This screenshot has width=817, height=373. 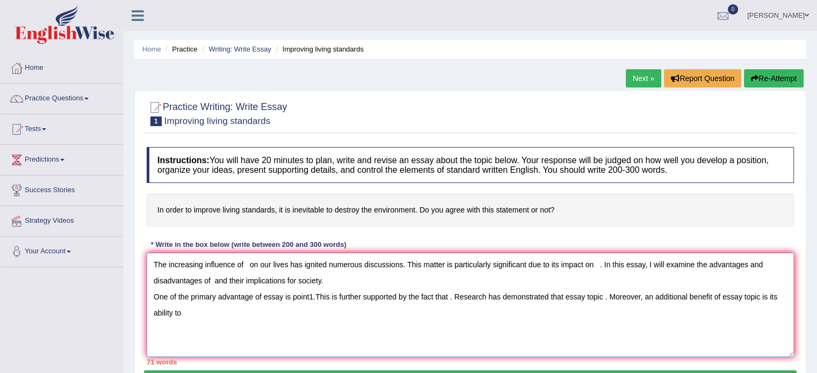 What do you see at coordinates (216, 113) in the screenshot?
I see `h2: Practice Writing: Write Essay` at bounding box center [216, 113].